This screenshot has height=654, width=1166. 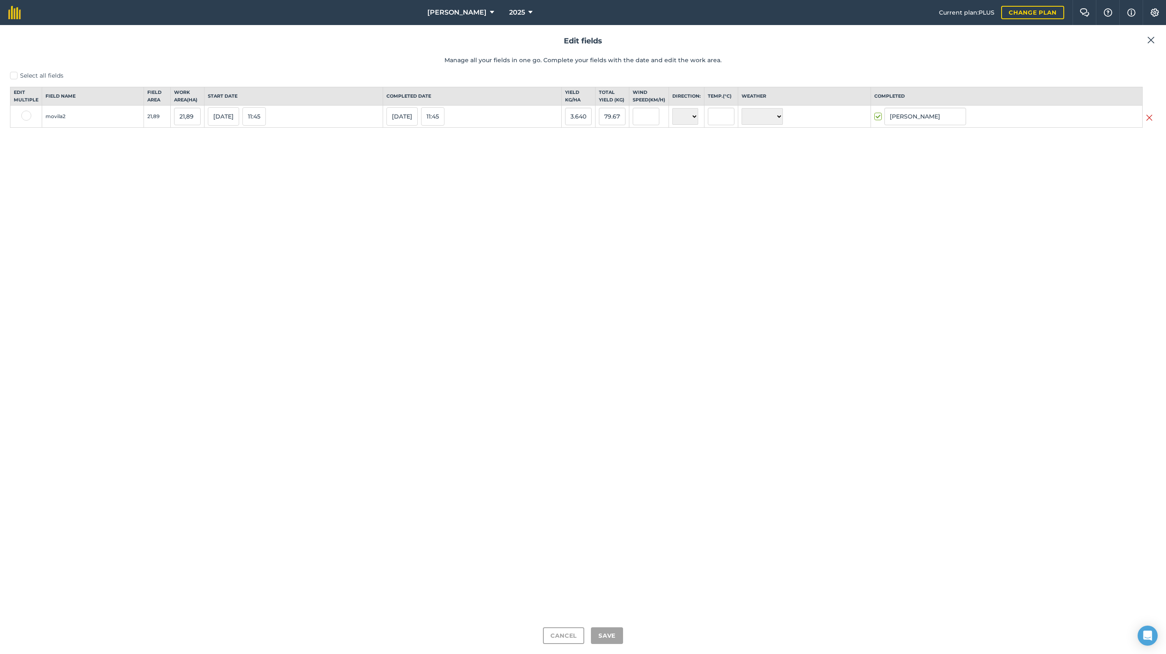 What do you see at coordinates (1155, 13) in the screenshot?
I see `img: A cog icon` at bounding box center [1155, 13].